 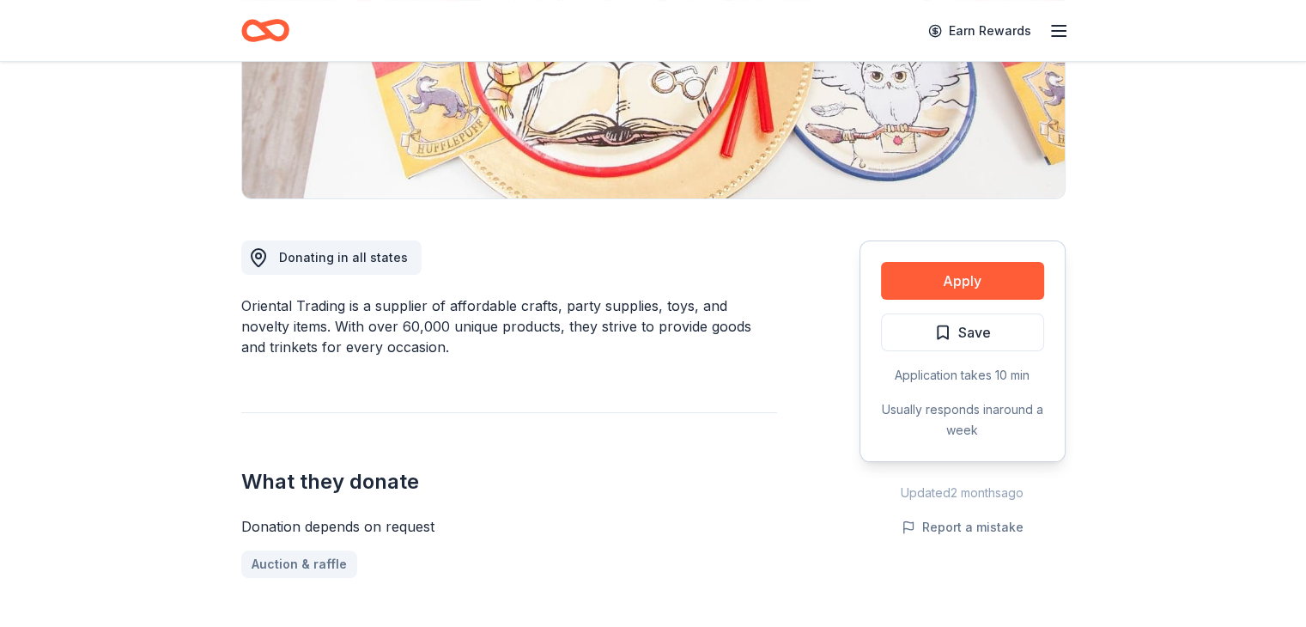 I want to click on div: Usually responds in around a week, so click(x=962, y=420).